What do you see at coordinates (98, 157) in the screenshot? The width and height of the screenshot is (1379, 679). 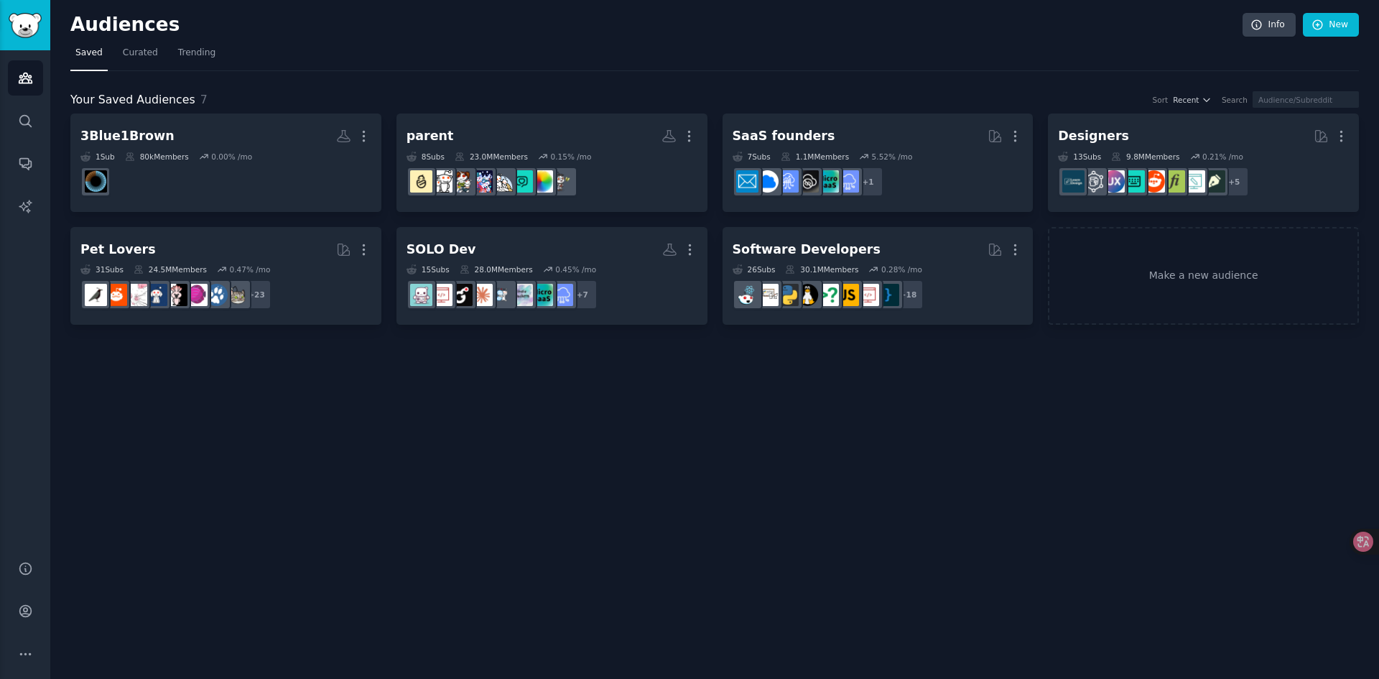 I see `div: 1 Sub` at bounding box center [98, 157].